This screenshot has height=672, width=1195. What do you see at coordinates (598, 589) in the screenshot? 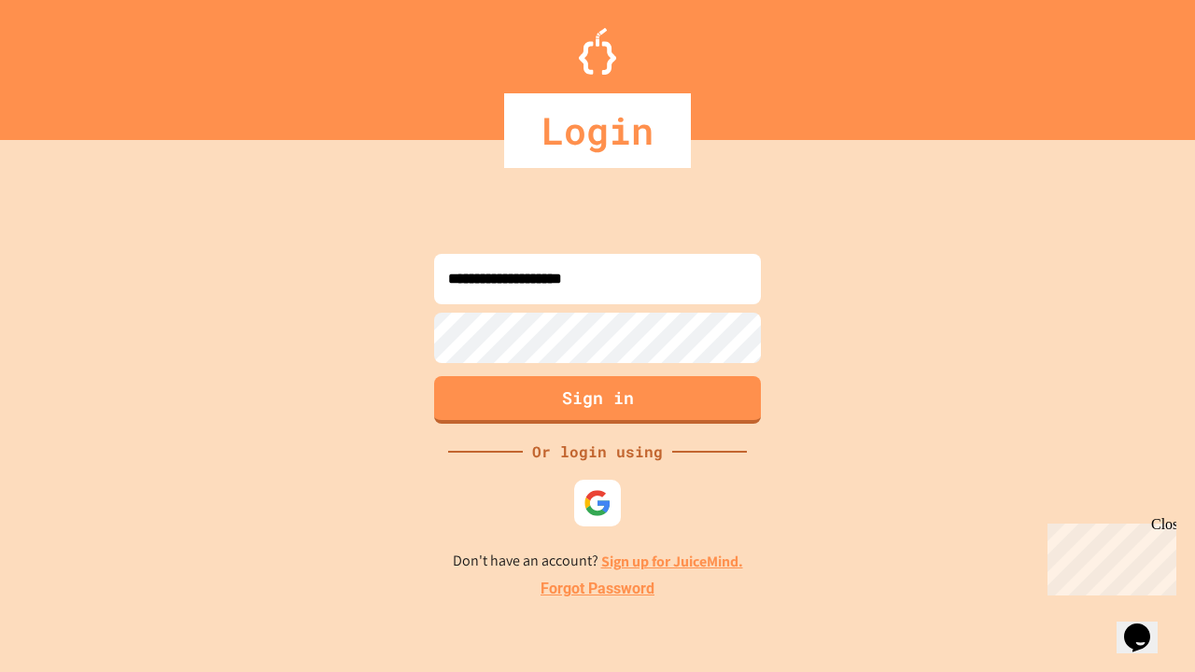
I see `a: Forgot Password` at bounding box center [598, 589].